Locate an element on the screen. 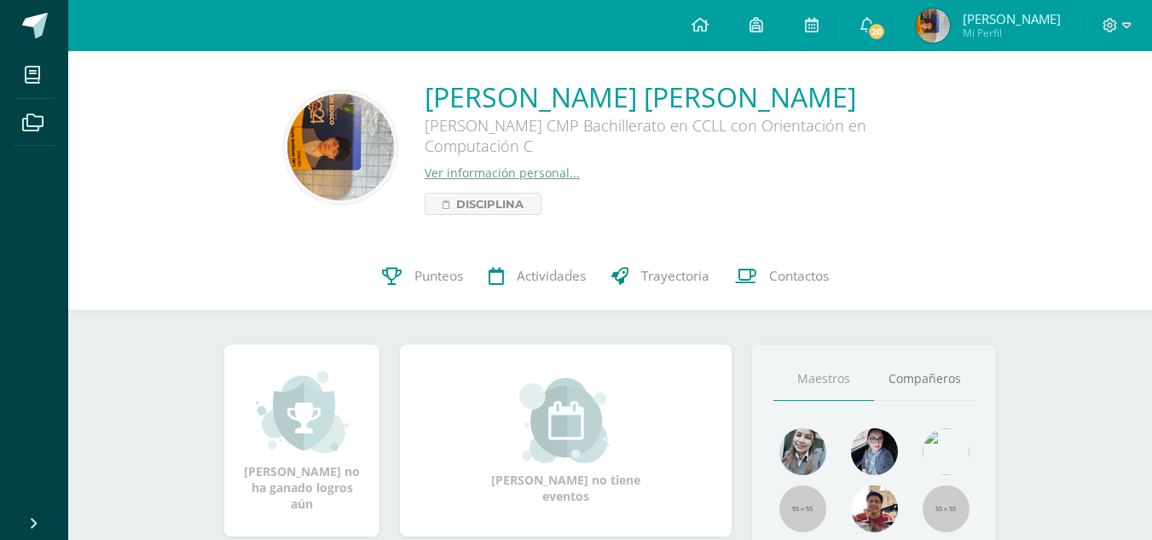 The height and width of the screenshot is (540, 1152). img: b8baad08a0802a54ee139394226d2cf3.png is located at coordinates (874, 451).